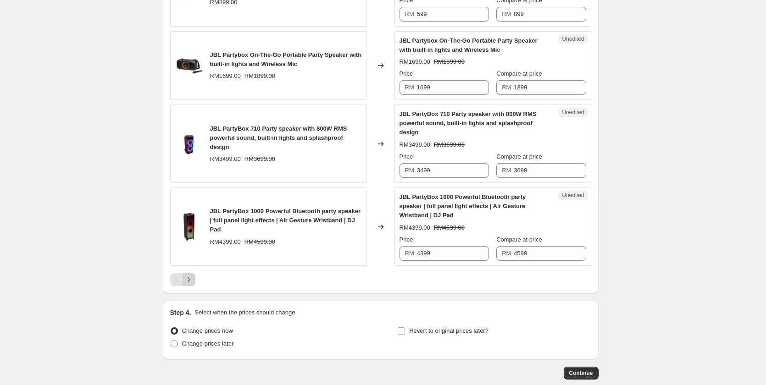 This screenshot has width=766, height=385. What do you see at coordinates (449, 331) in the screenshot?
I see `span: Revert to original prices later?` at bounding box center [449, 331].